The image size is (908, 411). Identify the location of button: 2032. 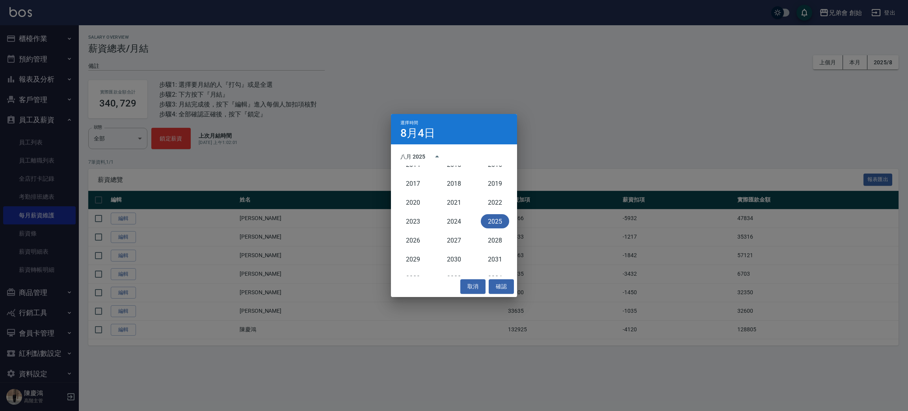
(413, 278).